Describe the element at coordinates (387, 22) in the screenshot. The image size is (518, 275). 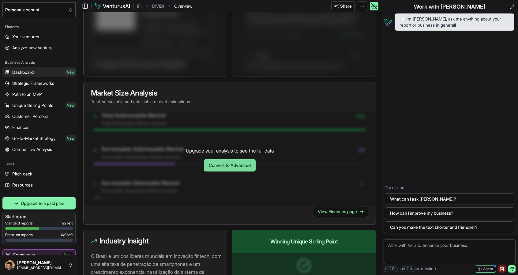
I see `img: Vera` at that location.